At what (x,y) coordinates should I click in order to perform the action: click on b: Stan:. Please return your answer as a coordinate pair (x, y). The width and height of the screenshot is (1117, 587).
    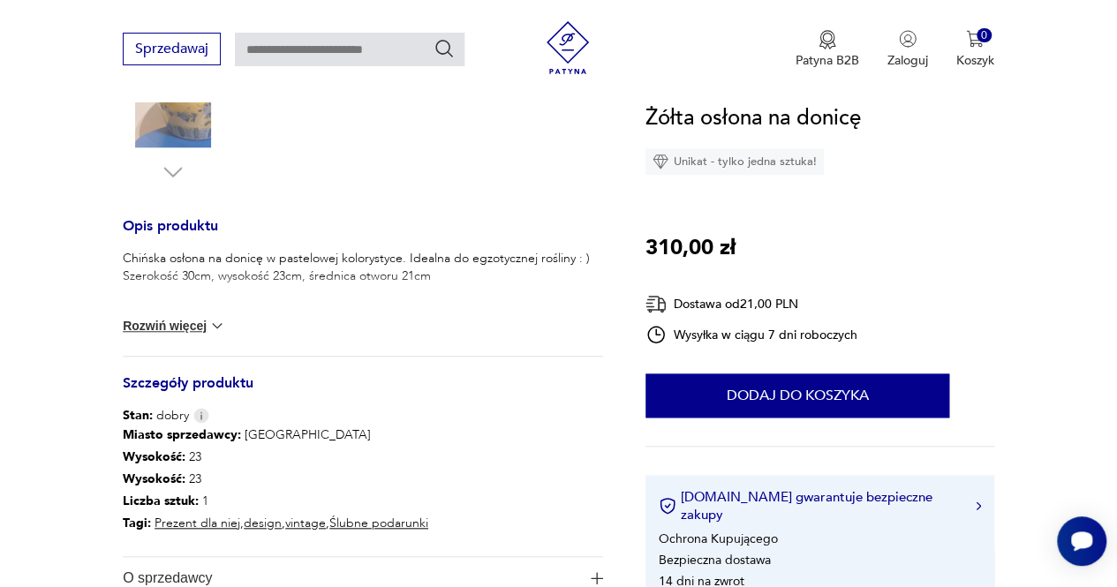
    Looking at the image, I should click on (138, 415).